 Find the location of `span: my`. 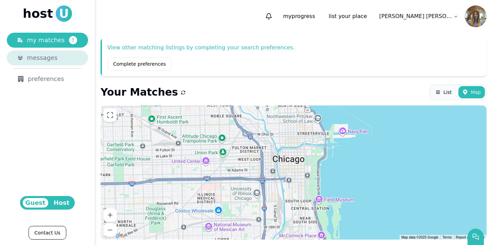

span: my is located at coordinates (287, 16).